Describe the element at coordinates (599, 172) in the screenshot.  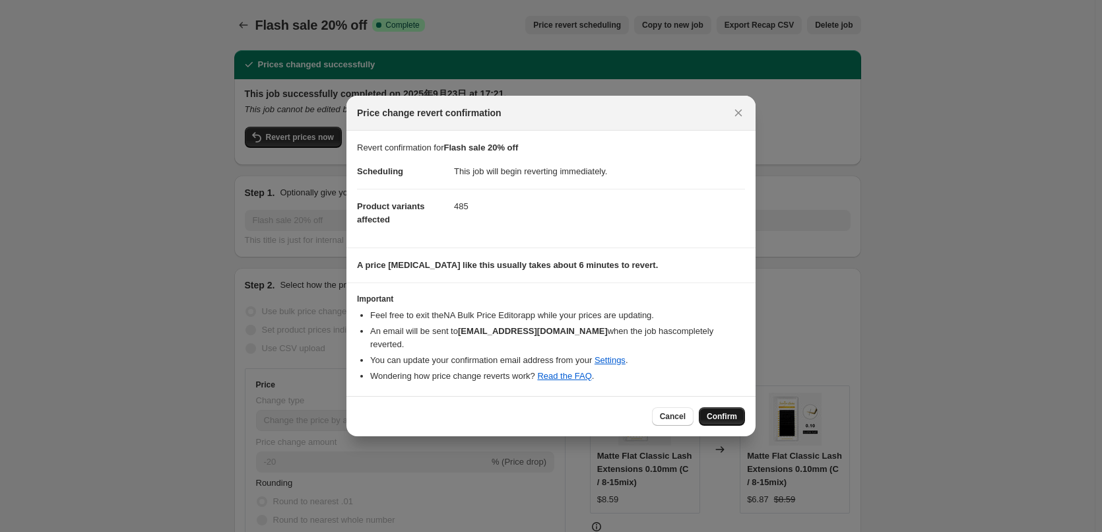
I see `dd: This job will begin reverting immediately.` at that location.